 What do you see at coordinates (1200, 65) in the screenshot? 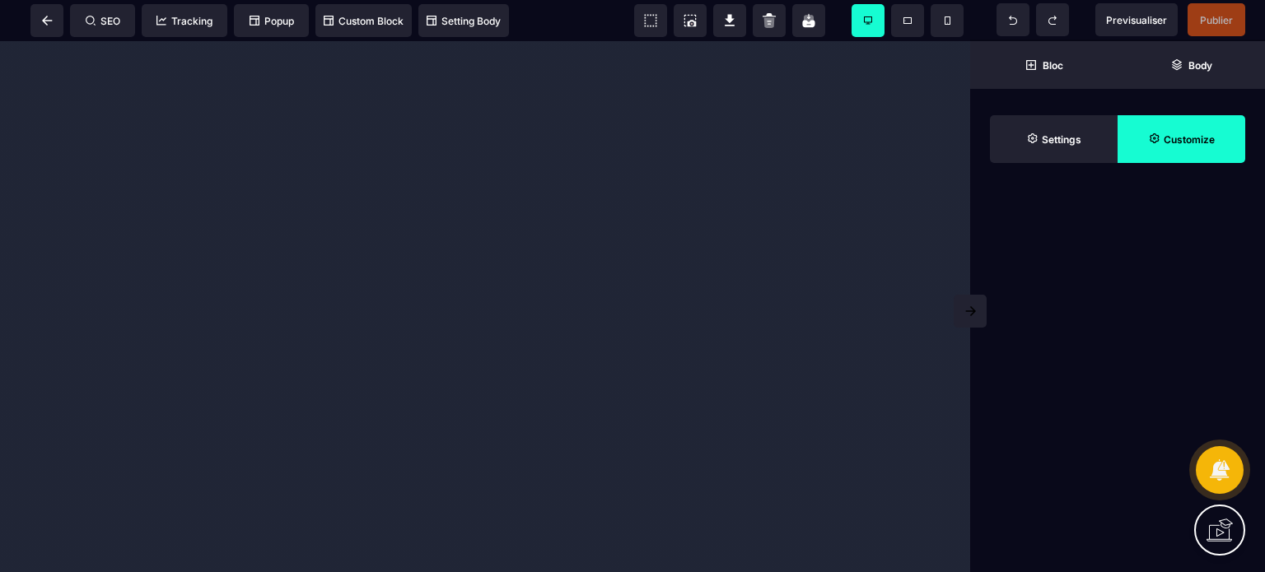
I see `strong: Body` at bounding box center [1200, 65].